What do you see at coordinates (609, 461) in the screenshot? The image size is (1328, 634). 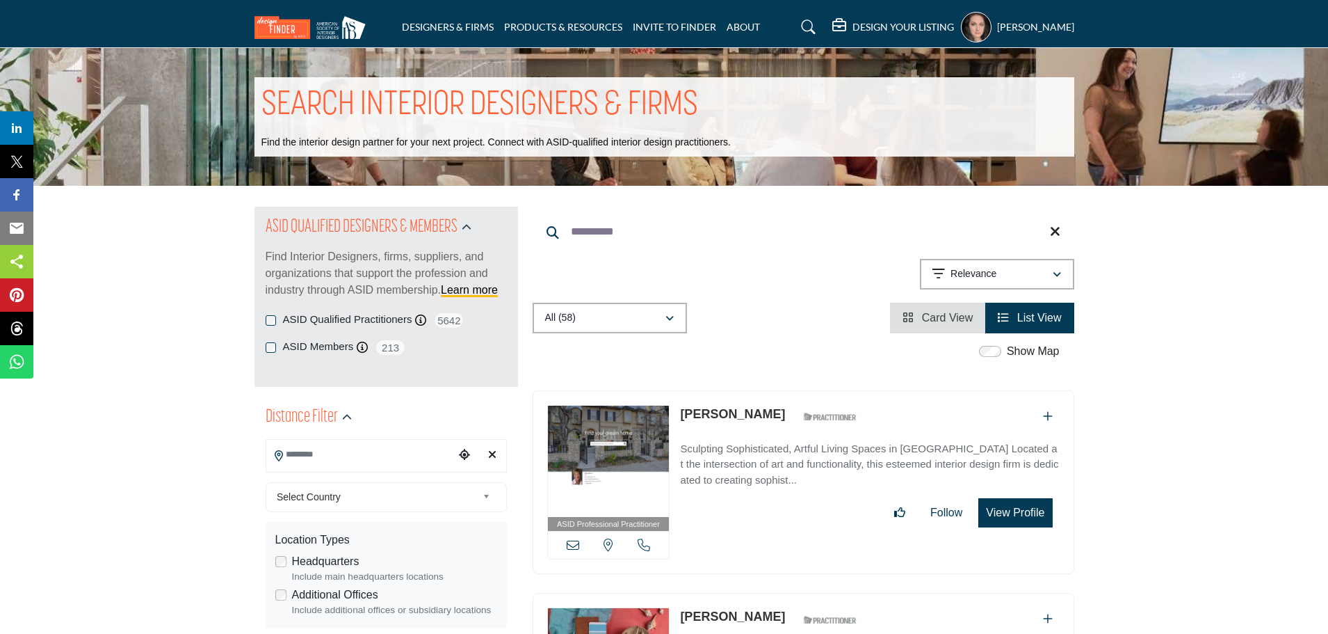 I see `img: Mena Moran` at bounding box center [609, 461].